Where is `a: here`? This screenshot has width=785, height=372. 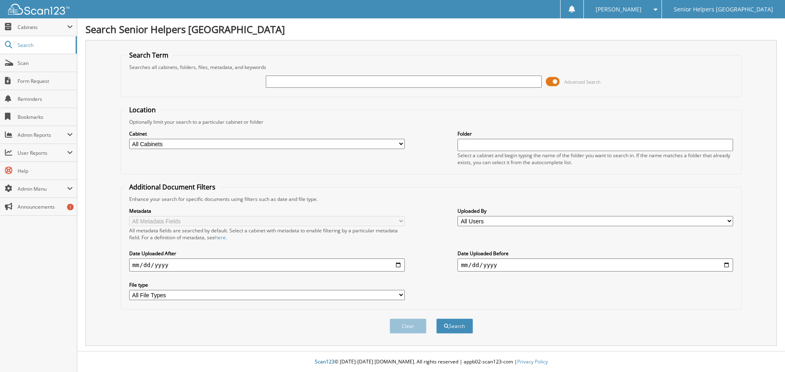
a: here is located at coordinates (220, 238).